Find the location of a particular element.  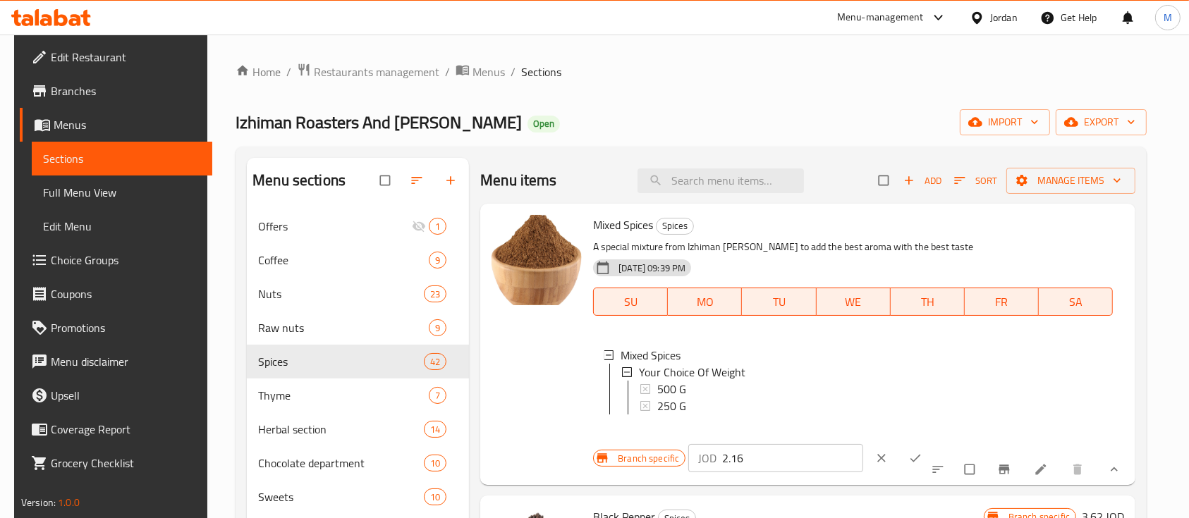

a: Coverage Report is located at coordinates (116, 430).